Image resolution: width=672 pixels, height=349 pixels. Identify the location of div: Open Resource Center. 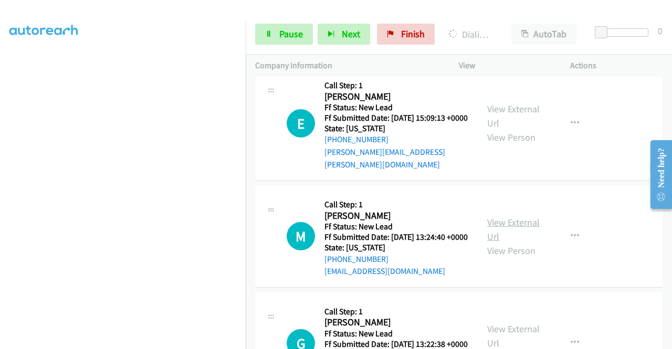
(19, 41).